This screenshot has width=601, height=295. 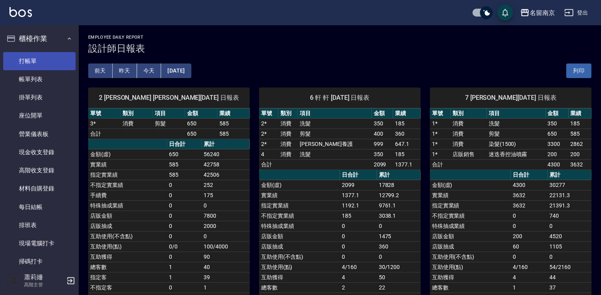 I want to click on td: 30/1200, so click(x=399, y=267).